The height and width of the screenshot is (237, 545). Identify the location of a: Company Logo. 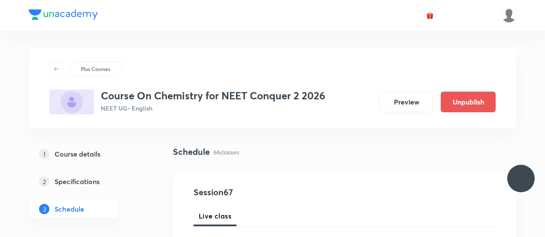
(63, 15).